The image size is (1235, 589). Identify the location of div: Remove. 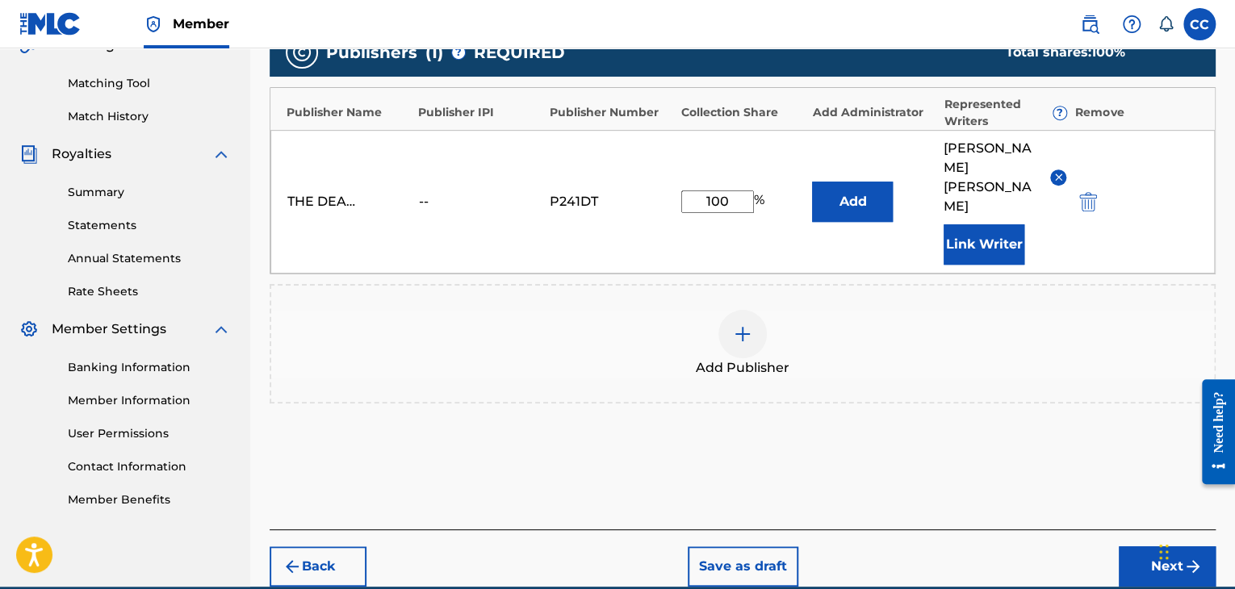
(1137, 112).